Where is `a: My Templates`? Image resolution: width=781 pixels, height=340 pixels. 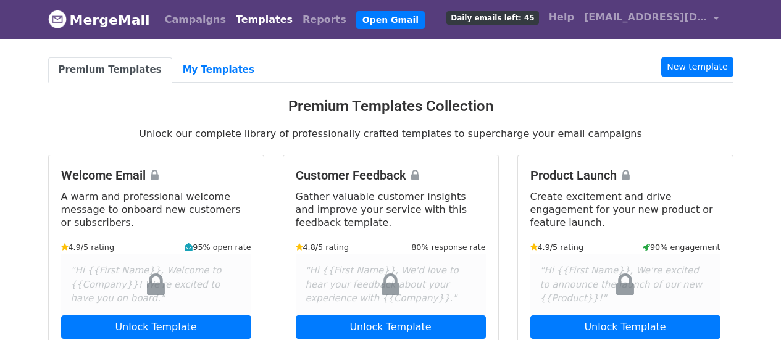
a: My Templates is located at coordinates (219, 70).